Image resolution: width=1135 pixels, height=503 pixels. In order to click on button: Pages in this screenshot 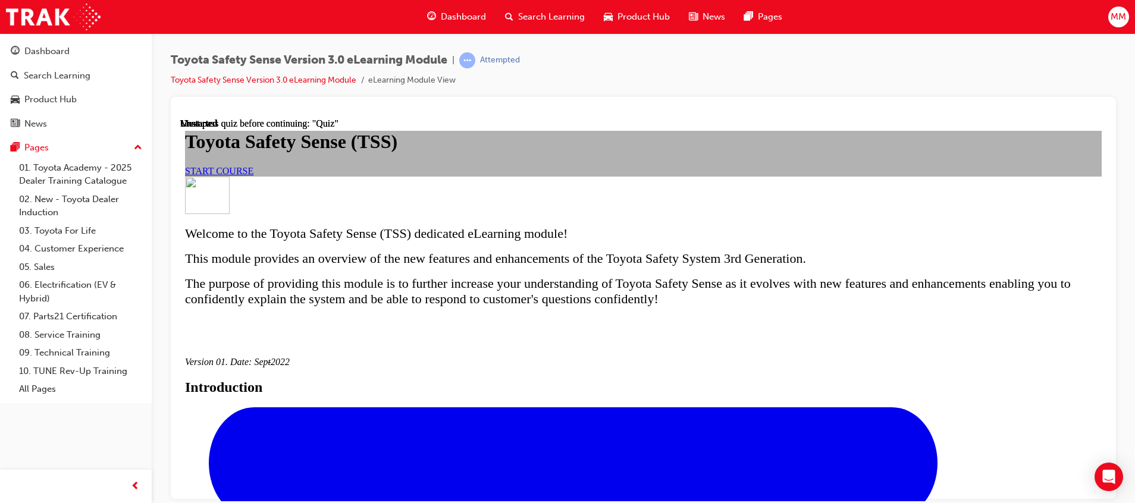, I will do `click(76, 148)`.